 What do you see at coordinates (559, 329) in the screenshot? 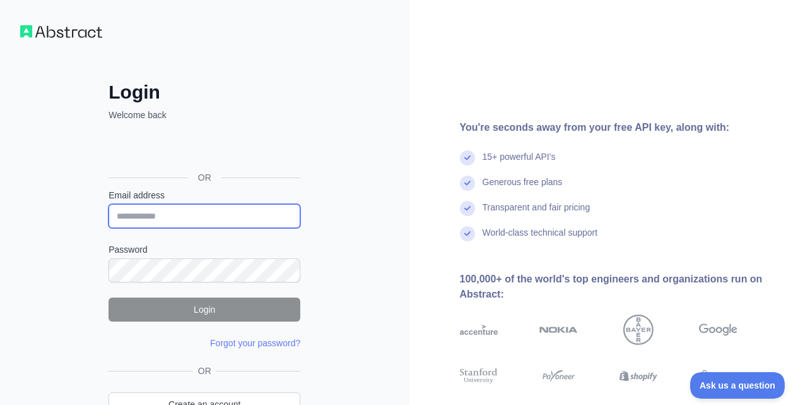
I see `img: nokia` at bounding box center [559, 329].